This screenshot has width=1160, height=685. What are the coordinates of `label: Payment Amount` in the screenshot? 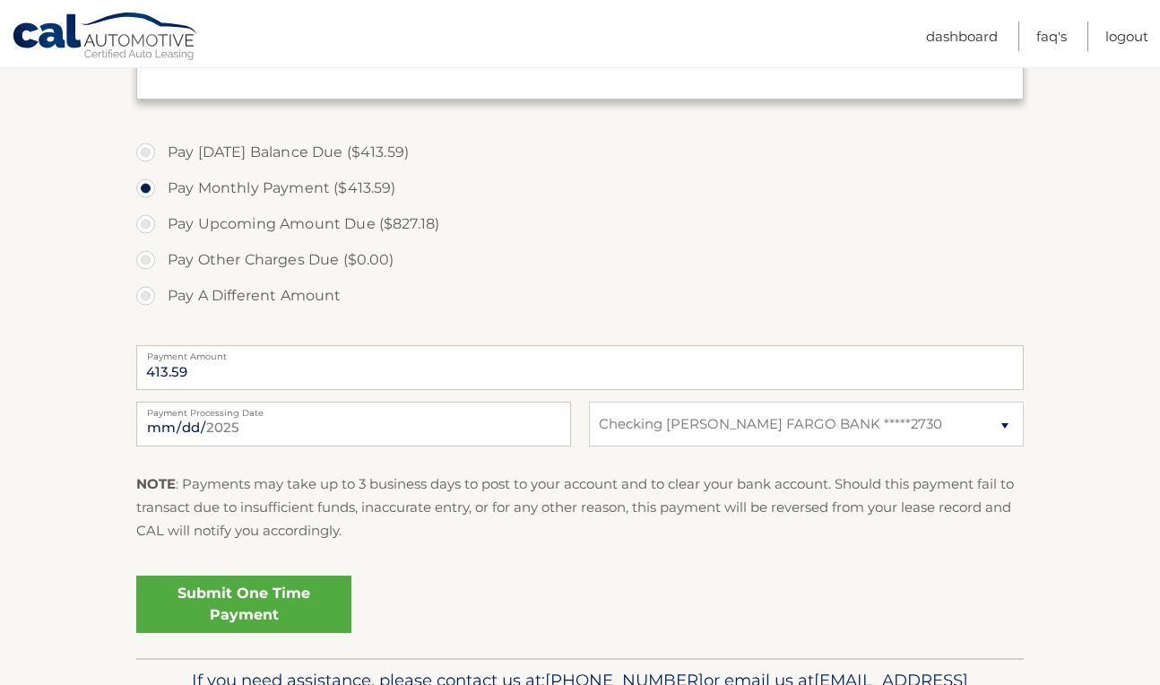 It's located at (580, 352).